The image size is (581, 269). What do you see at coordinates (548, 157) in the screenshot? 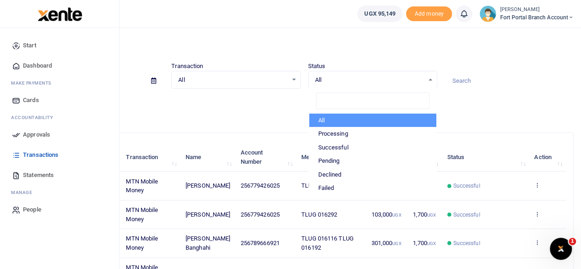
I see `th: Action: activate to sort column ascending` at bounding box center [548, 157].